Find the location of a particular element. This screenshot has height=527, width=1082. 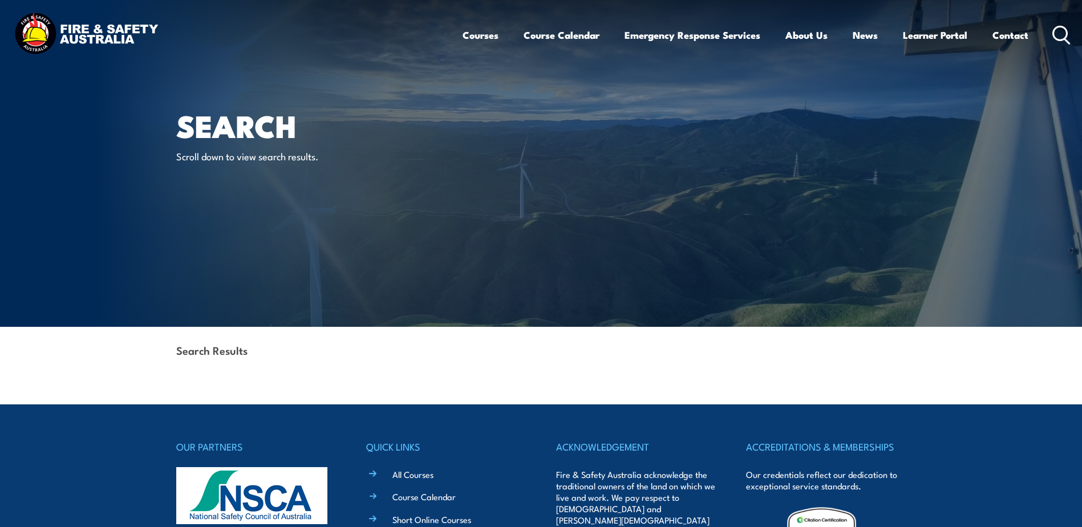

p: Our credentials reflect our dedication to exceptional service standards. is located at coordinates (826, 480).